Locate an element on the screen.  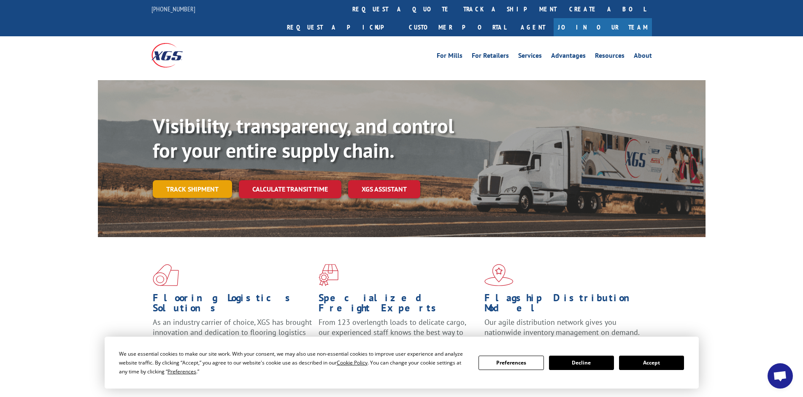
img: xgs-icon-focused-on-flooring-red is located at coordinates (328, 275).